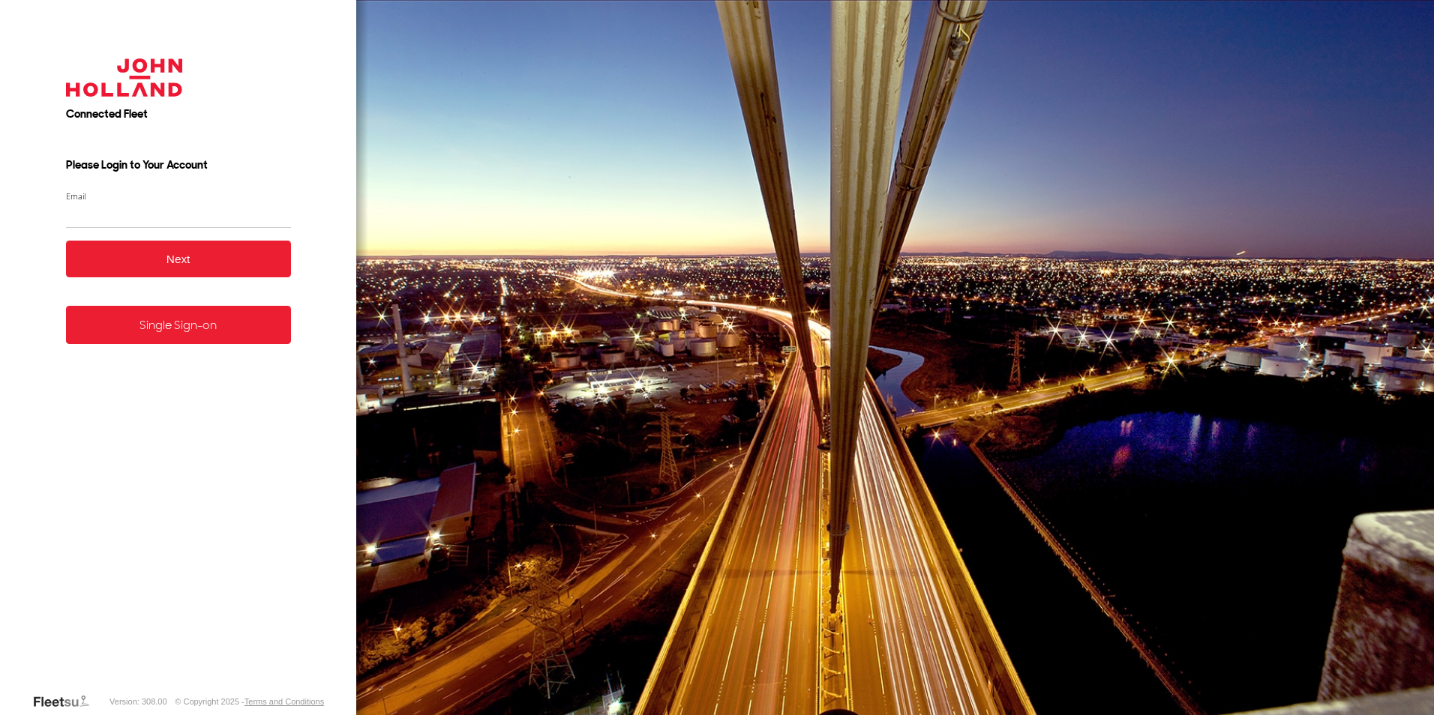 This screenshot has width=1434, height=715. What do you see at coordinates (124, 77) in the screenshot?
I see `img: John Holland` at bounding box center [124, 77].